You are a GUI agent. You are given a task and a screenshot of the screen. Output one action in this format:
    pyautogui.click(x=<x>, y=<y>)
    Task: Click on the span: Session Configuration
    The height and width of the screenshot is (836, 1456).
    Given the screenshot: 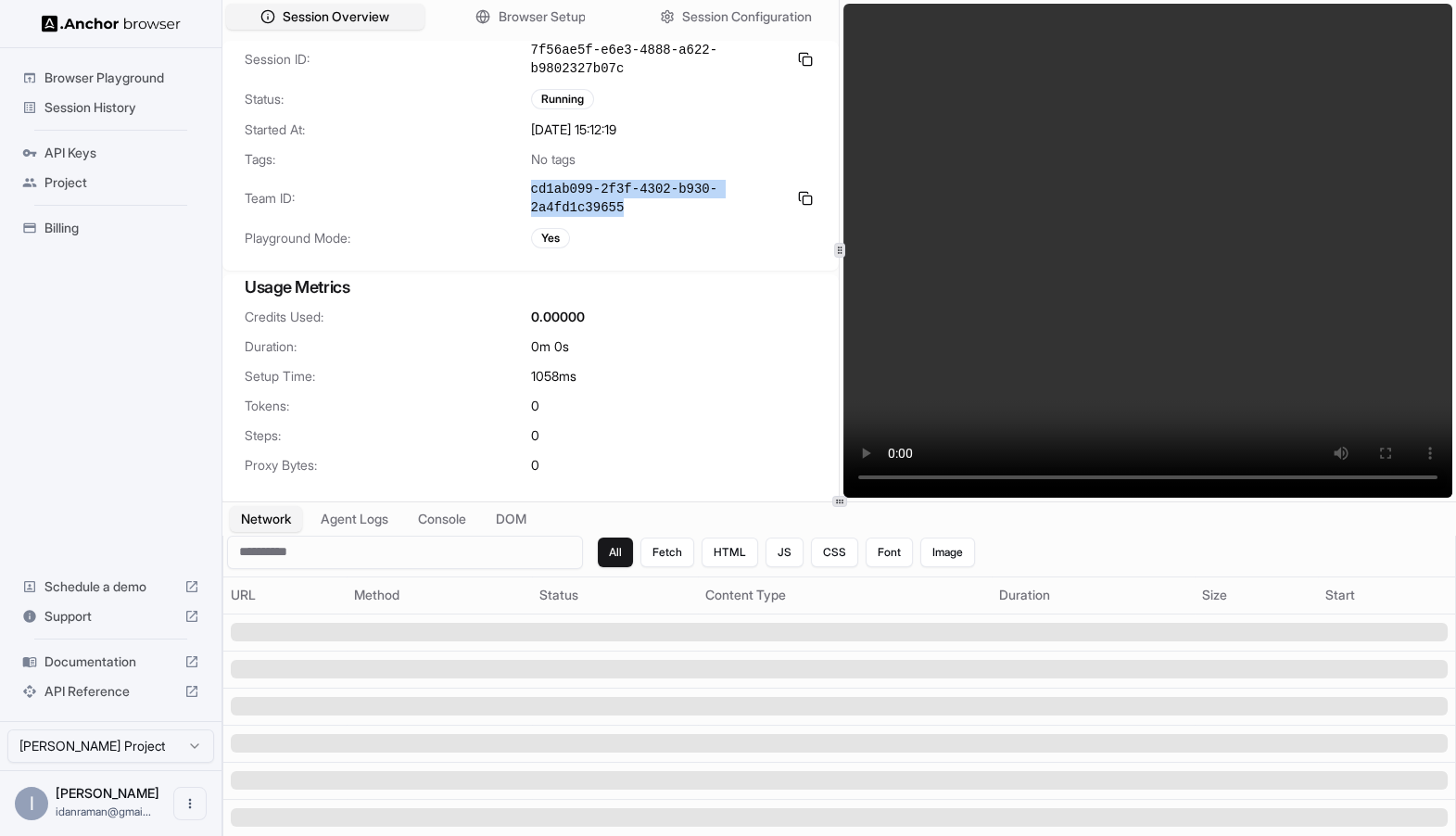 What is the action you would take?
    pyautogui.click(x=747, y=16)
    